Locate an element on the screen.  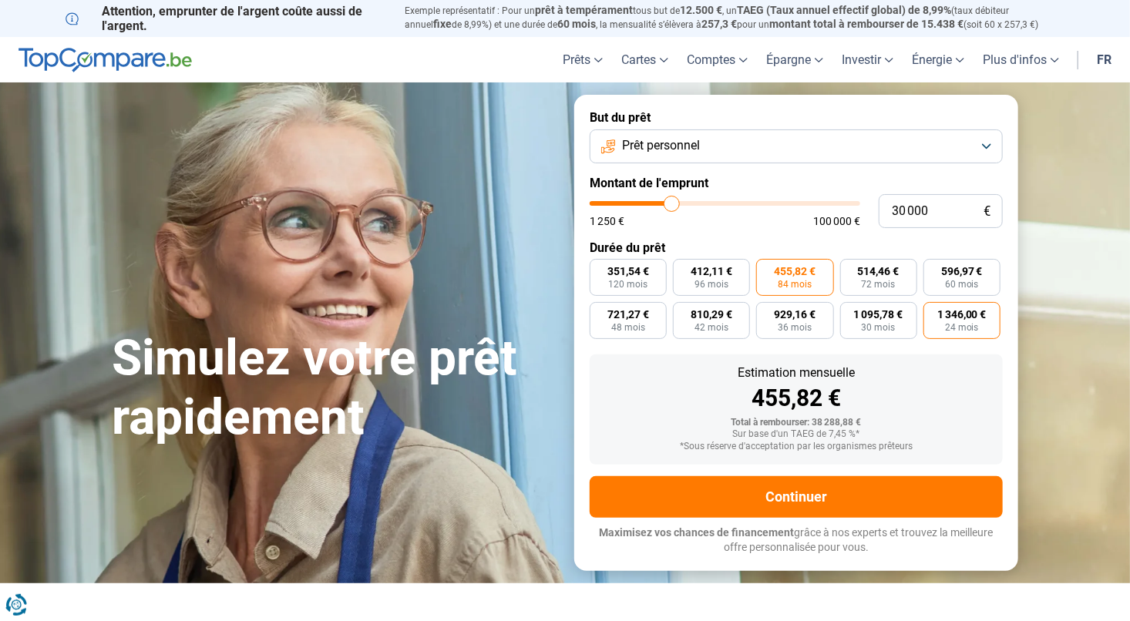
button: Continuer is located at coordinates (796, 497).